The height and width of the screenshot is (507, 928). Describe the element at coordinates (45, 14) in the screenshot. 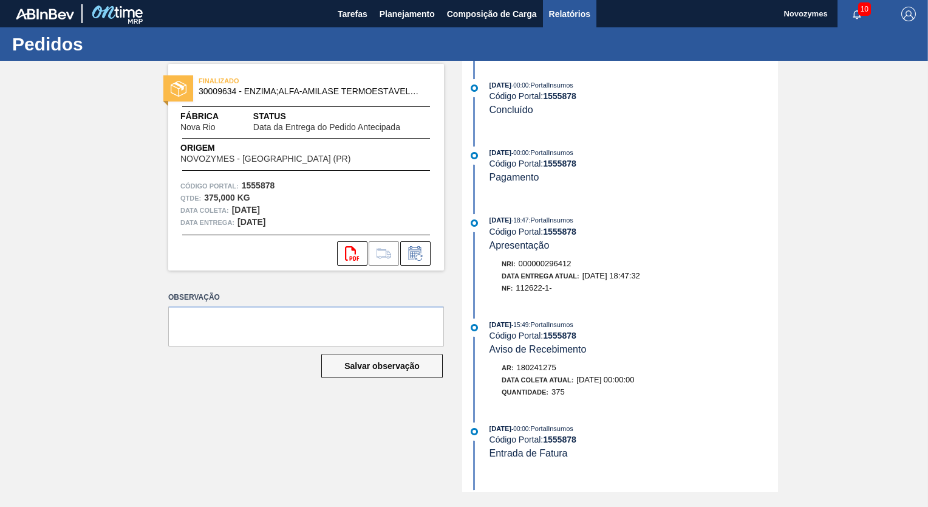

I see `img: TNhmsLtSVTkK8tSr43FrP2fwEKptu5GPRR3wAAAABJRU5ErkJggg==` at that location.